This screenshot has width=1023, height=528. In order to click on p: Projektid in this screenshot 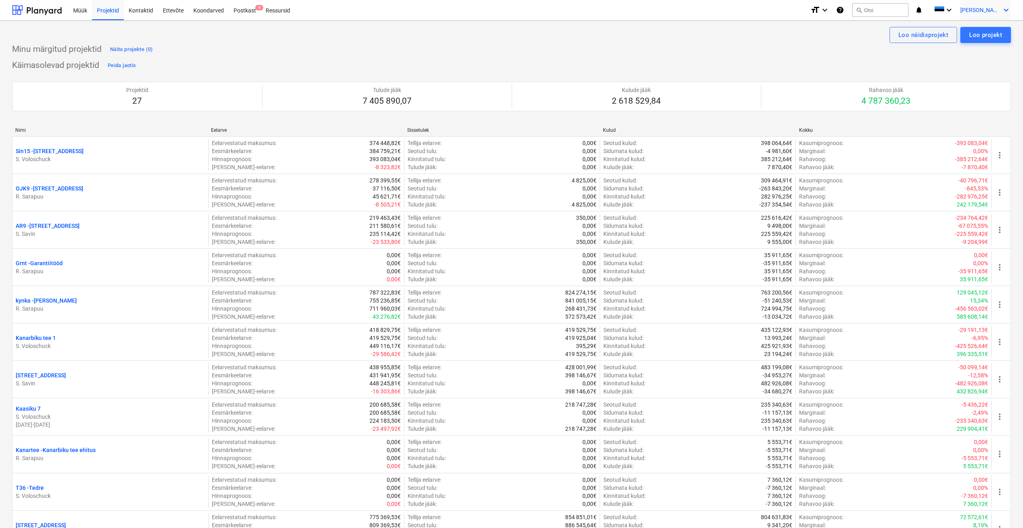, I will do `click(137, 90)`.